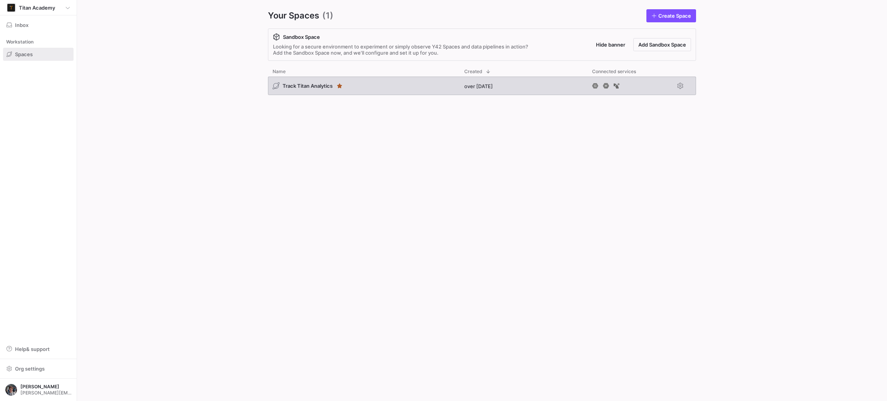  Describe the element at coordinates (38, 54) in the screenshot. I see `a: Spaces` at that location.